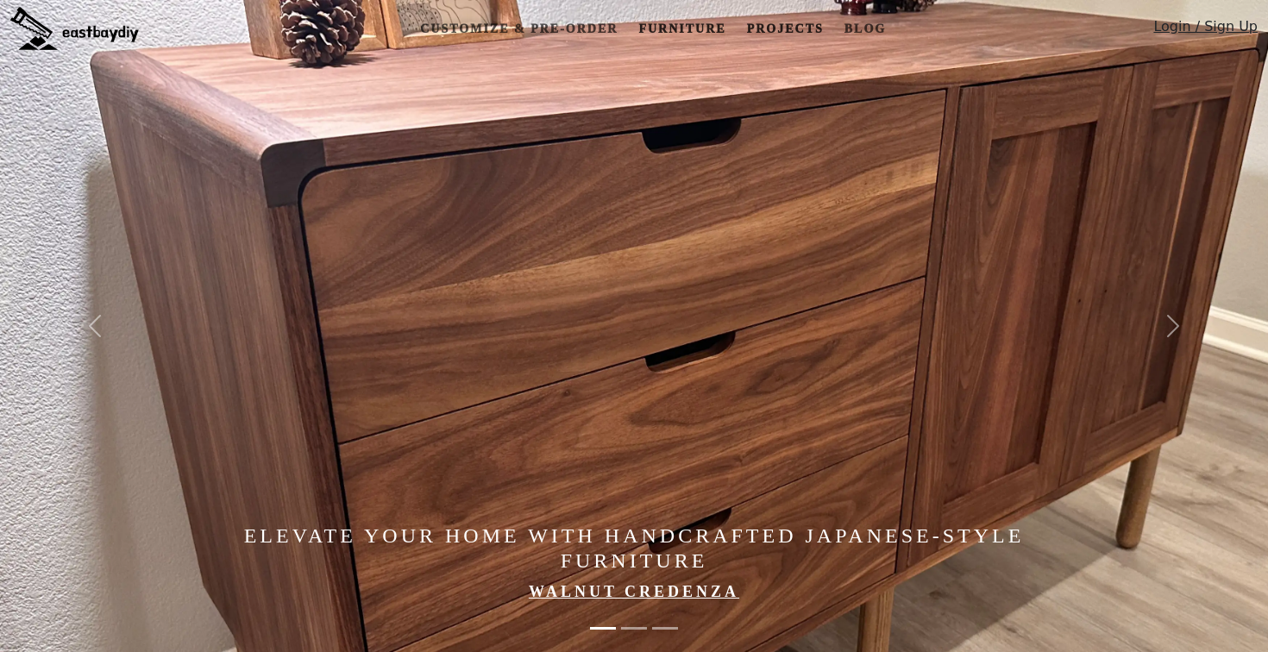 The image size is (1268, 652). What do you see at coordinates (865, 28) in the screenshot?
I see `a: Blog` at bounding box center [865, 28].